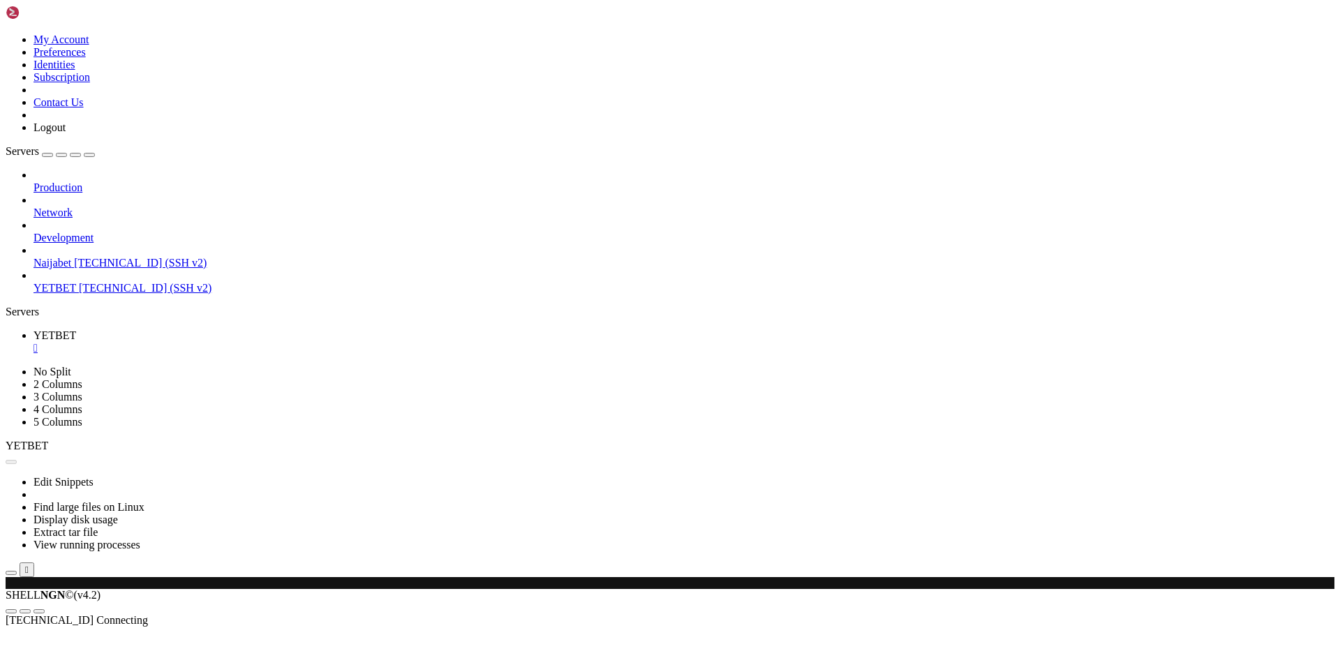  Describe the element at coordinates (58, 409) in the screenshot. I see `a: 4 Columns` at that location.